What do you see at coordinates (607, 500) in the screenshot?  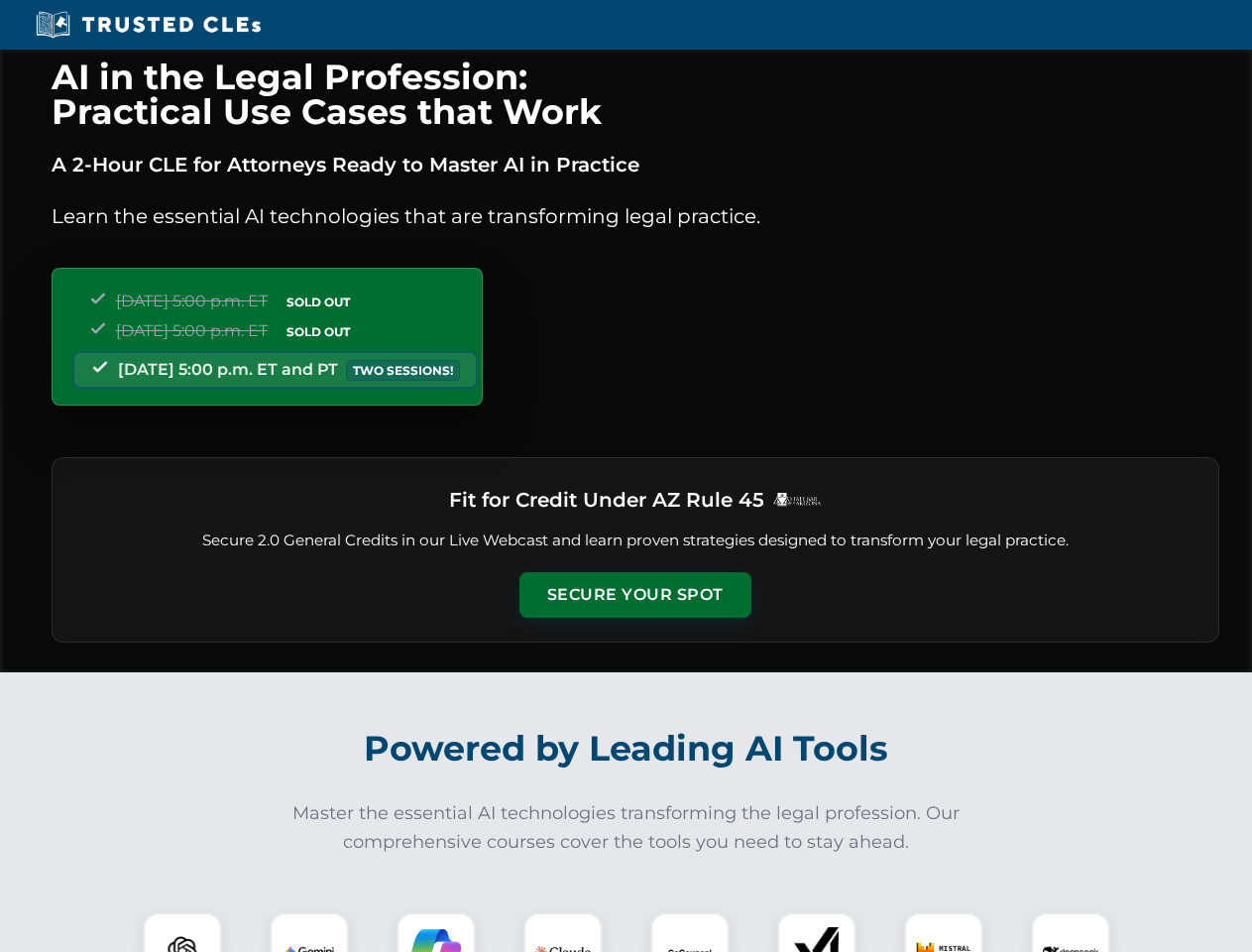 I see `h3: Fit for Credit Under AZ Rule 45` at bounding box center [607, 500].